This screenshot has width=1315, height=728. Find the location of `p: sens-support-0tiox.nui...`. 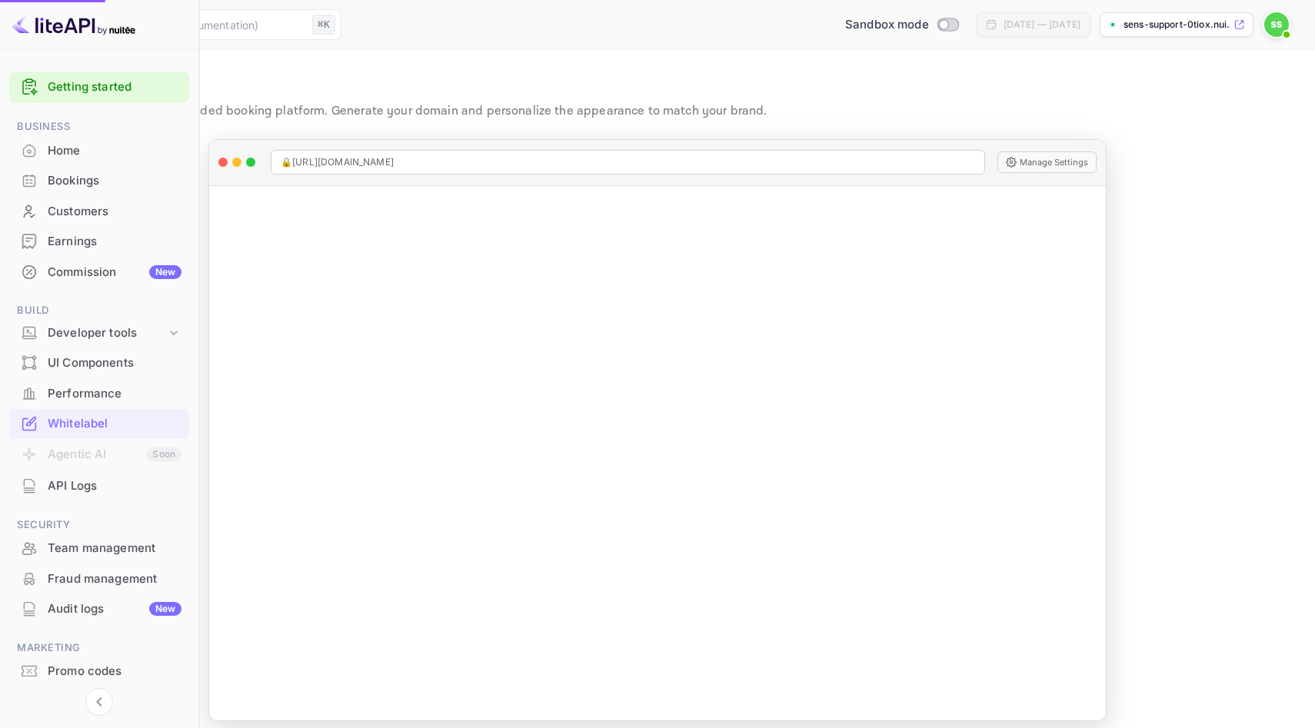

p: sens-support-0tiox.nui... is located at coordinates (1177, 25).